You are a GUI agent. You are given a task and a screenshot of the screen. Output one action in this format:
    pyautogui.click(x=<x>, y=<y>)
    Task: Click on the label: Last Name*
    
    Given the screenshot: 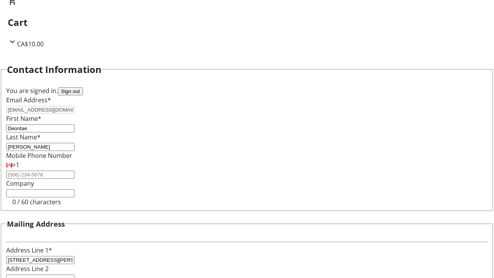 What is the action you would take?
    pyautogui.click(x=23, y=137)
    